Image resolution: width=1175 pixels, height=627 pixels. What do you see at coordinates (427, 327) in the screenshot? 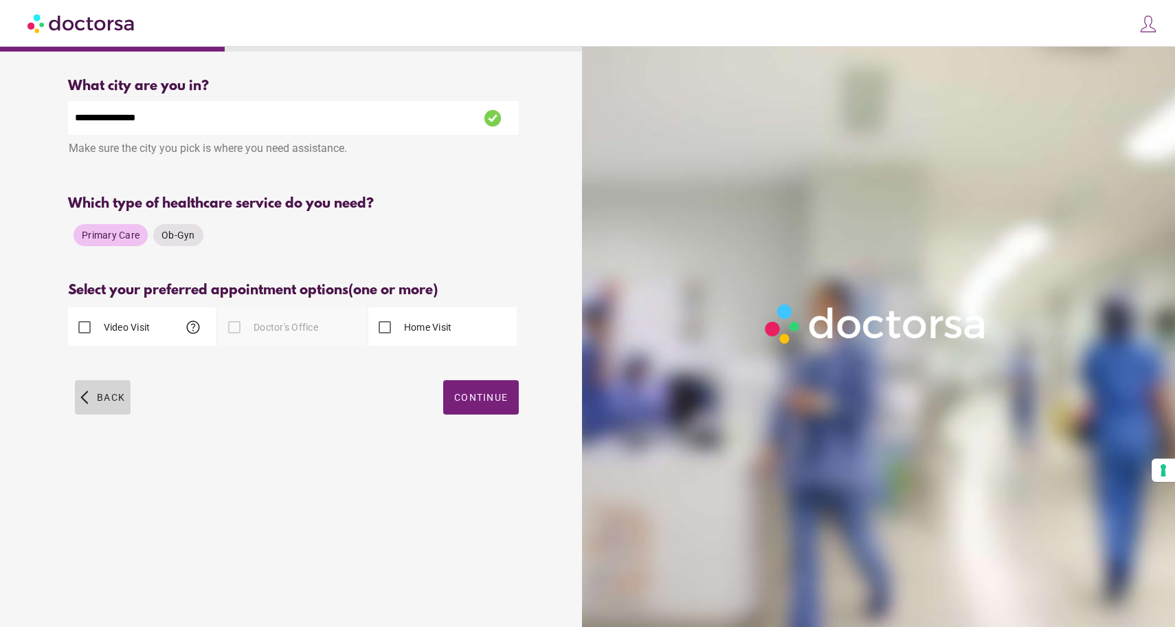
I see `label: Home Visit` at bounding box center [427, 327].